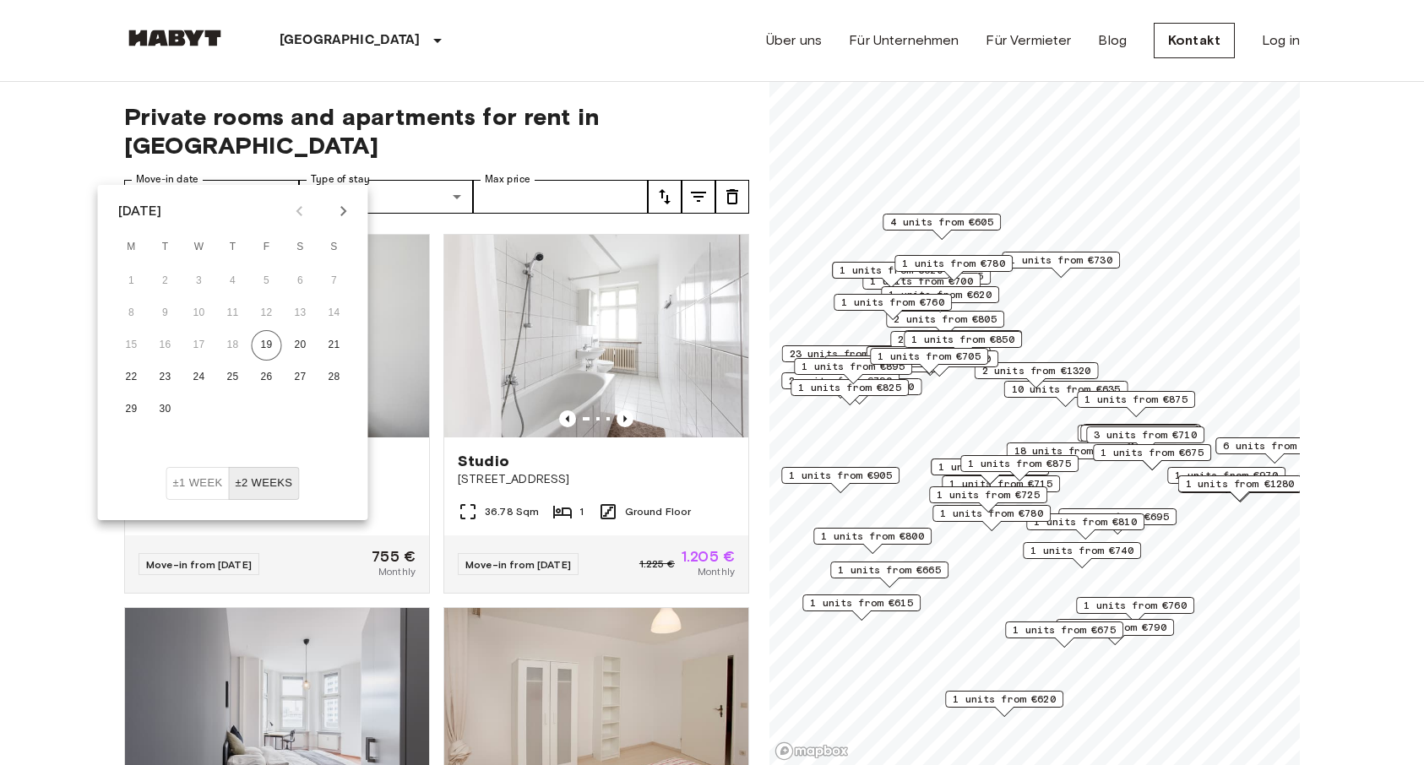  I want to click on span: Saturday, so click(301, 247).